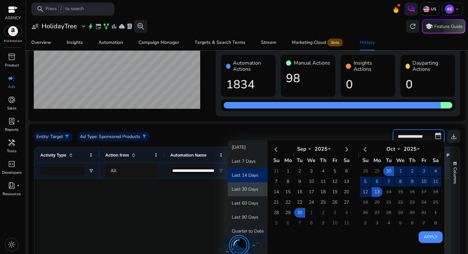  I want to click on div: Marketing Cloud, so click(318, 43).